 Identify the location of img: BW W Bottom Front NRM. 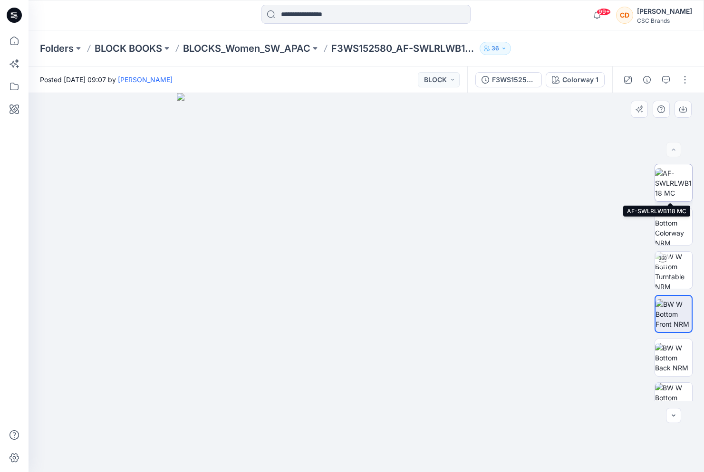
(673, 314).